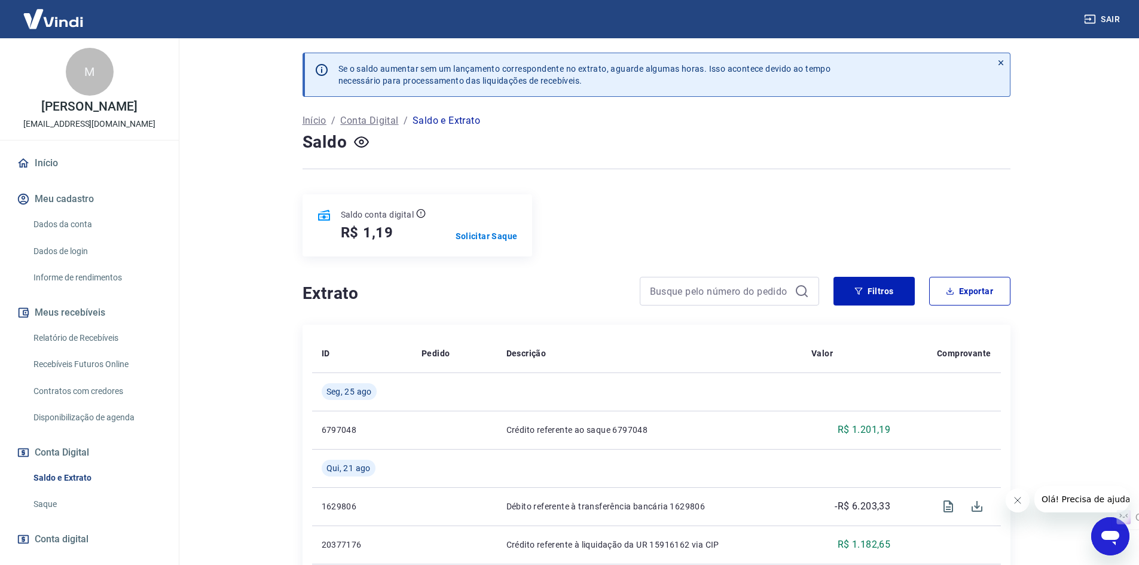 The image size is (1139, 565). I want to click on a: Conta Digital, so click(369, 121).